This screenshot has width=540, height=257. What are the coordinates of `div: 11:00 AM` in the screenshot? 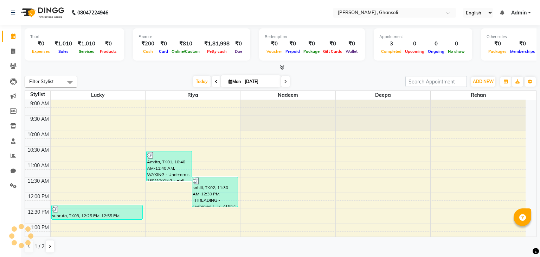 It's located at (38, 165).